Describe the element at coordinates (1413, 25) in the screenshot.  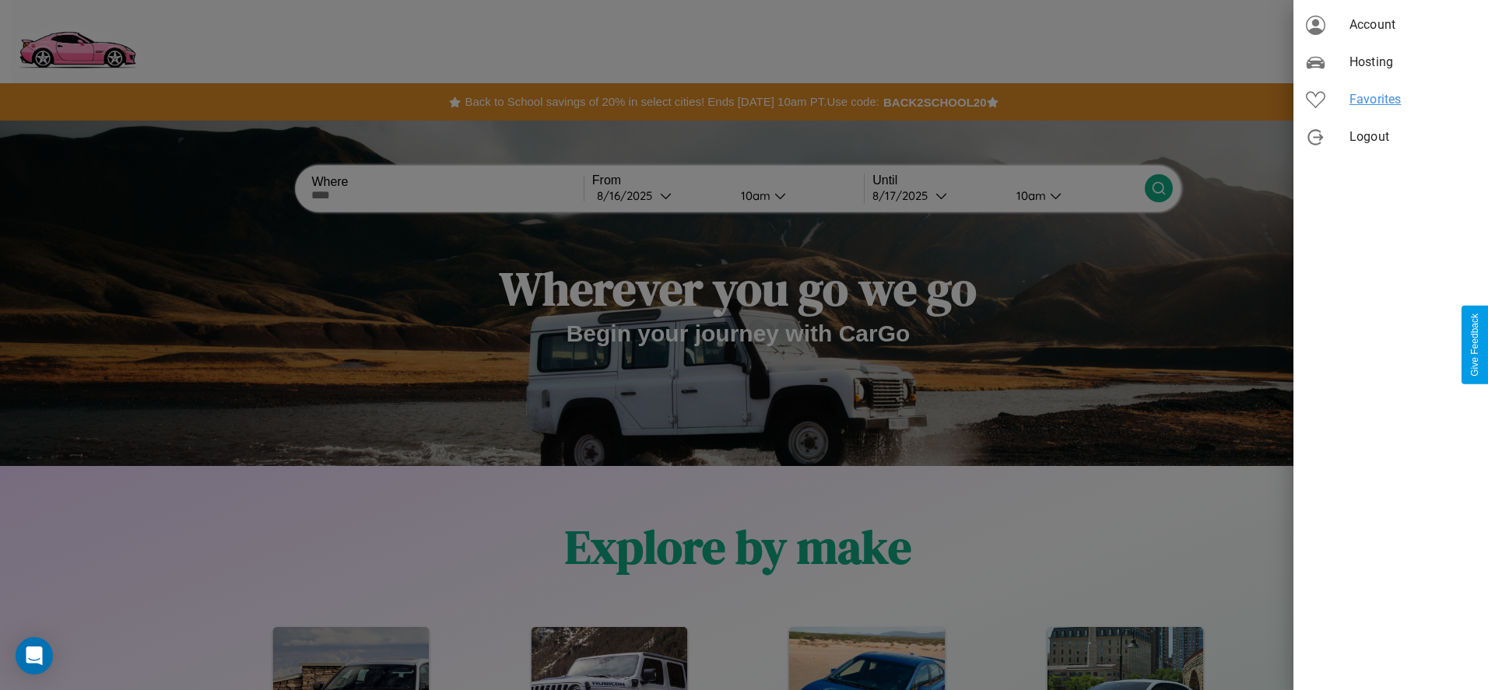
I see `span: Account` at that location.